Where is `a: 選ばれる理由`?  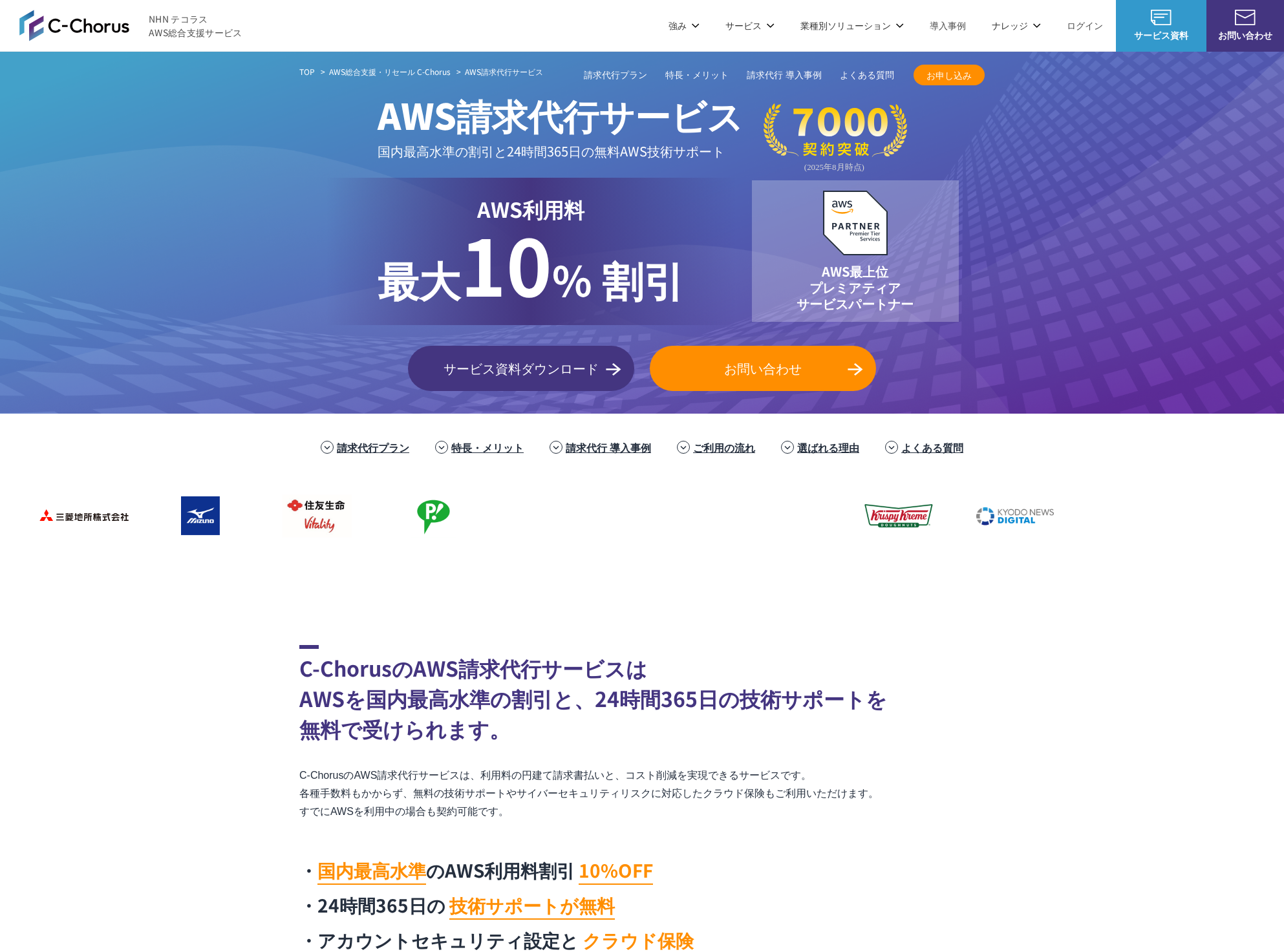
a: 選ばれる理由 is located at coordinates (828, 447).